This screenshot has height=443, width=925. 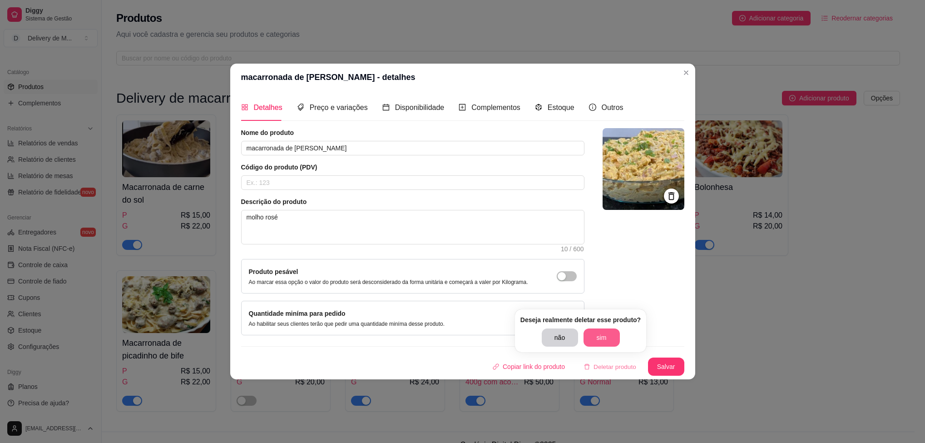 I want to click on article: Descrição do produto, so click(x=413, y=202).